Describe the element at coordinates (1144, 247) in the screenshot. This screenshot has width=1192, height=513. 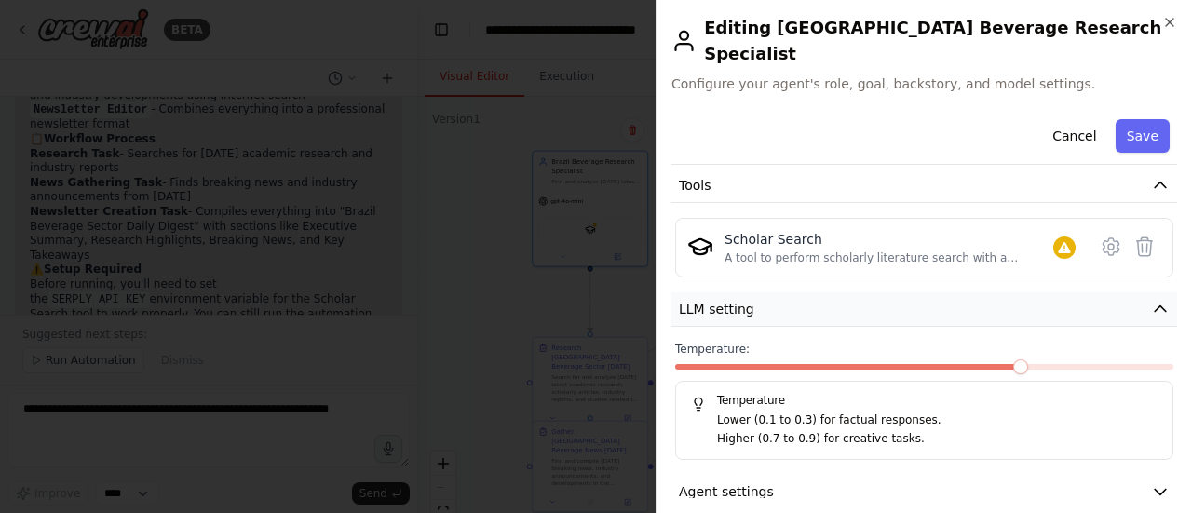
I see `button: Delete tool` at that location.